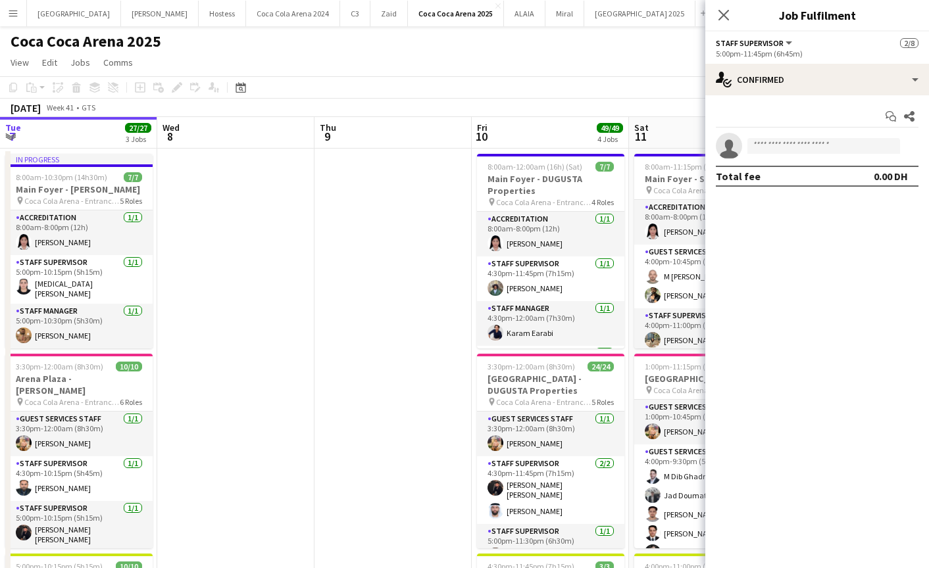 The width and height of the screenshot is (929, 568). I want to click on span: Wed, so click(171, 128).